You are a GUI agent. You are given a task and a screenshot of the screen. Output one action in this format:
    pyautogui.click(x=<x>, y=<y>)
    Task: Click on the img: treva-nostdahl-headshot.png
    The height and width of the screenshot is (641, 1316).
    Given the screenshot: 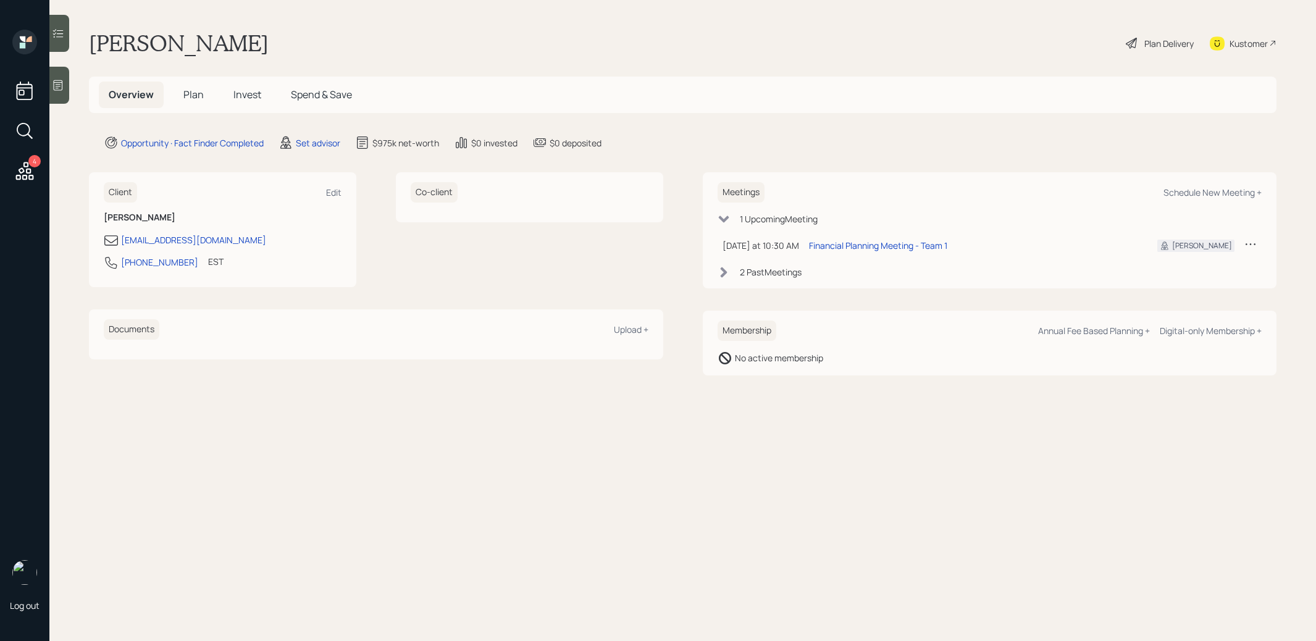 What is the action you would take?
    pyautogui.click(x=25, y=573)
    